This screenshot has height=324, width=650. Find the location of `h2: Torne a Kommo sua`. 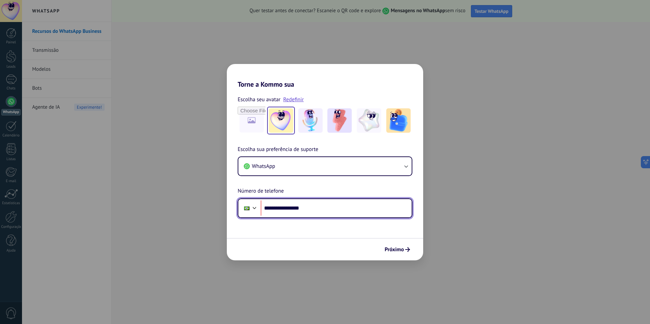

h2: Torne a Kommo sua is located at coordinates (325, 76).